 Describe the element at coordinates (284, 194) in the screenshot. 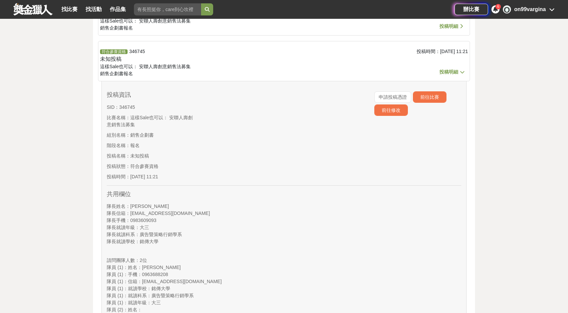

I see `h3: 共用欄位` at that location.